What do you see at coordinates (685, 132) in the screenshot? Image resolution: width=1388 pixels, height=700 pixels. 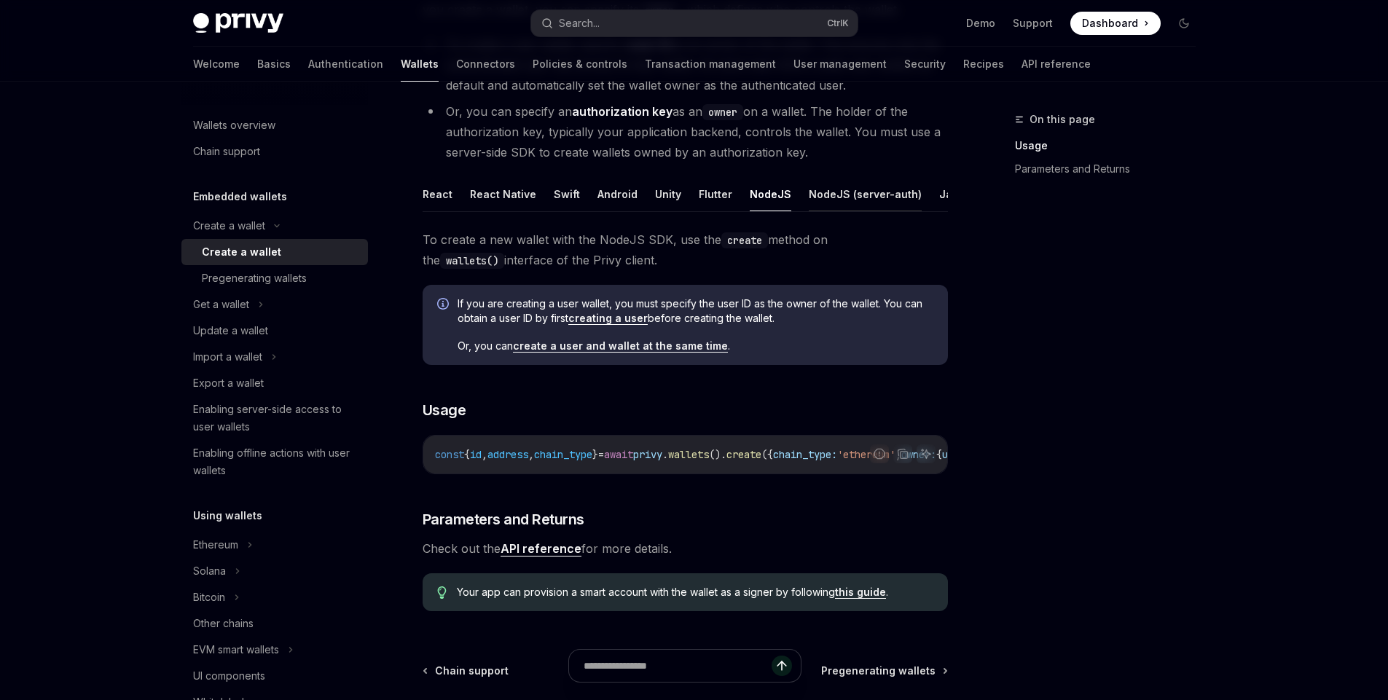 I see `li: Or, you can specify an as an on a wallet. The holder of the authorization key, typically your app...` at bounding box center [685, 132].